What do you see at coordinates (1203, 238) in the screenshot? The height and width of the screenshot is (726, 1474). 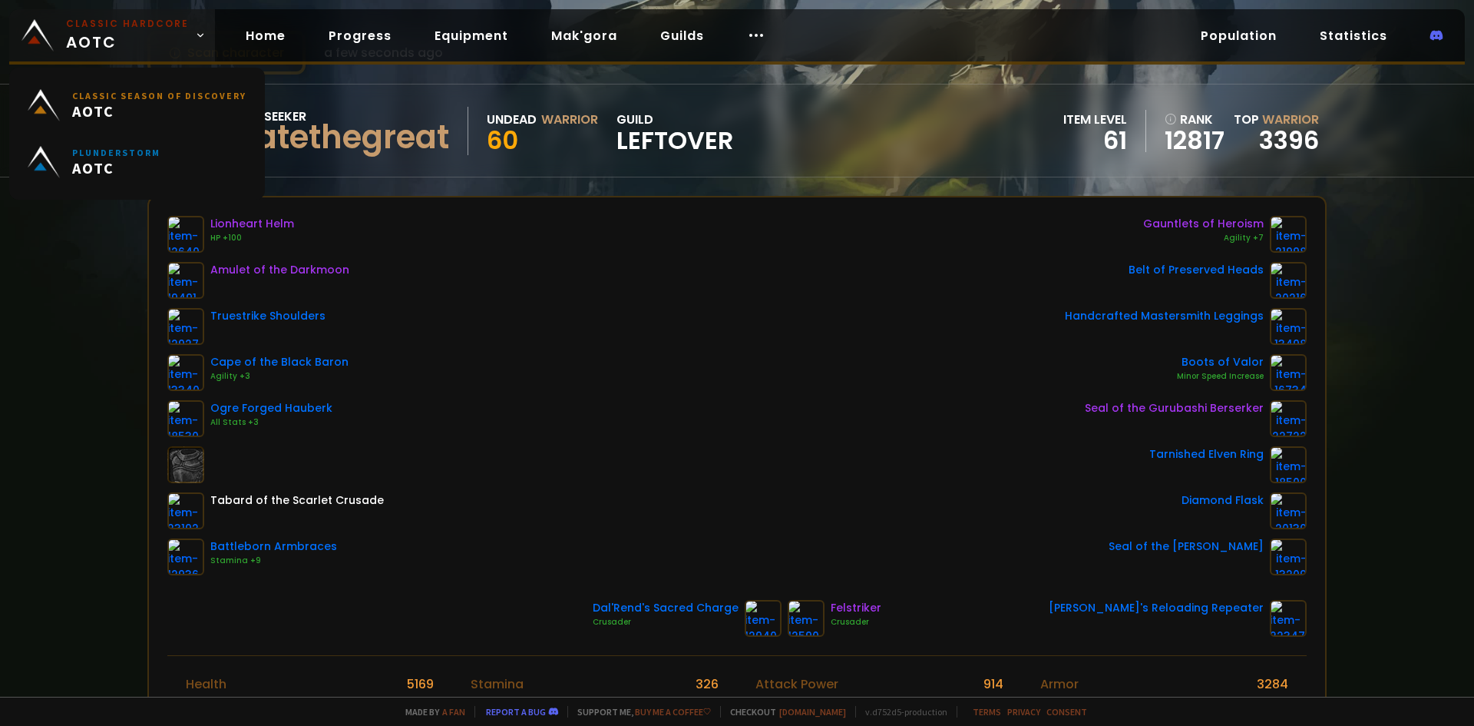 I see `div: Agility +7` at bounding box center [1203, 238].